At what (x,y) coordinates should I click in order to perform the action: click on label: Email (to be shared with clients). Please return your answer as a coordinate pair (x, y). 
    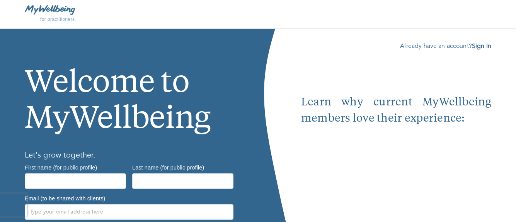
    Looking at the image, I should click on (65, 198).